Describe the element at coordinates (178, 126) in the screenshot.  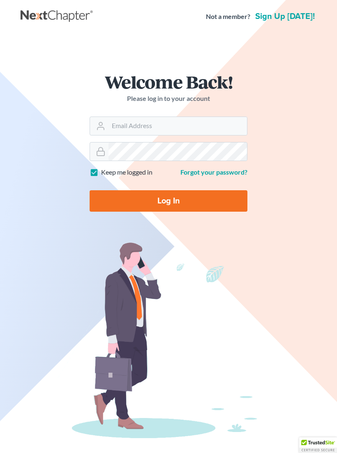
I see `input: Email Address` at that location.